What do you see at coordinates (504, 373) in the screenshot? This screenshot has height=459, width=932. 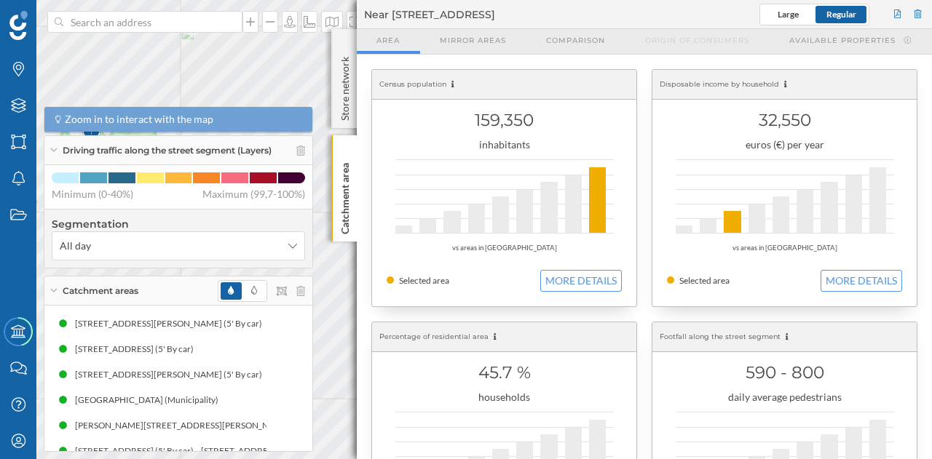 I see `h1: 45.7 %` at bounding box center [504, 373].